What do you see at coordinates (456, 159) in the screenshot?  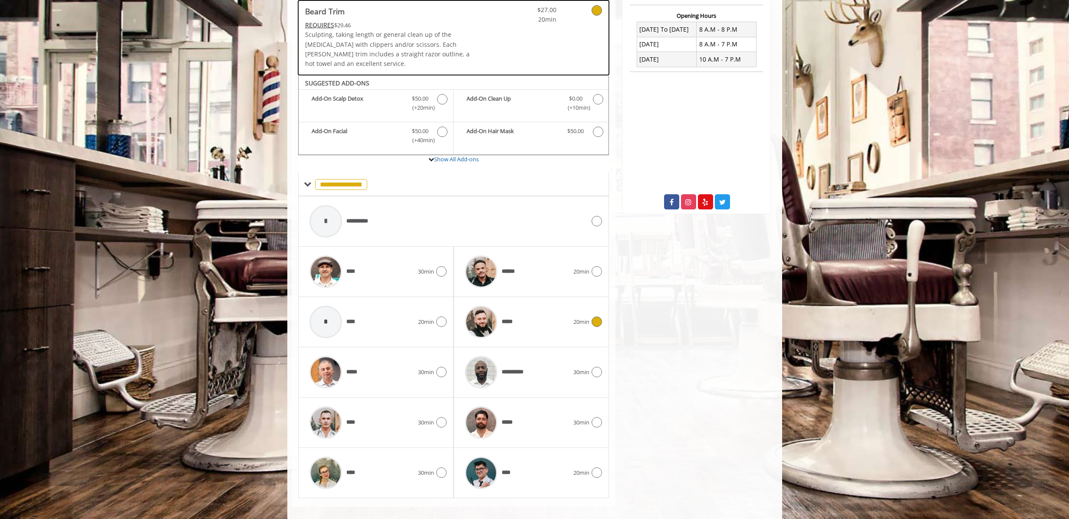 I see `a: Show All Add-ons` at bounding box center [456, 159].